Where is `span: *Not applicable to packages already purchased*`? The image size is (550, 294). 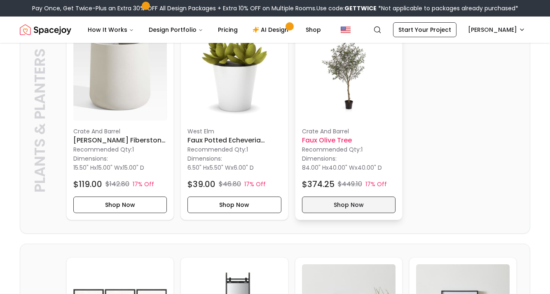
span: *Not applicable to packages already purchased* is located at coordinates (448, 8).